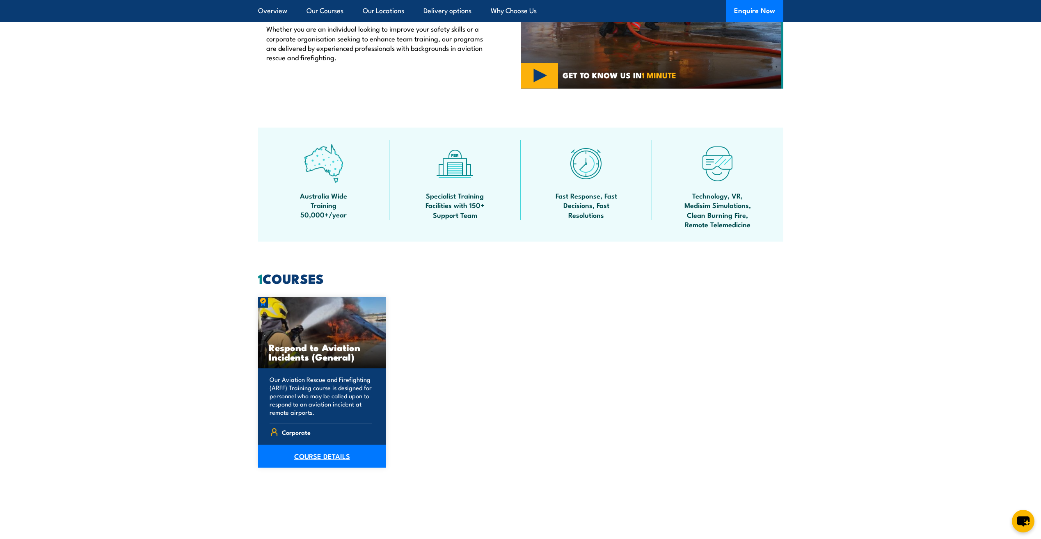  I want to click on h3: Respond to Aviation Incidents (General), so click(322, 352).